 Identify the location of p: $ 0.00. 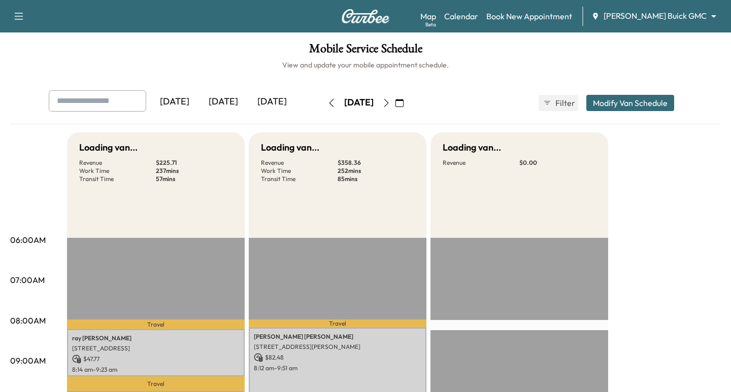
(557, 163).